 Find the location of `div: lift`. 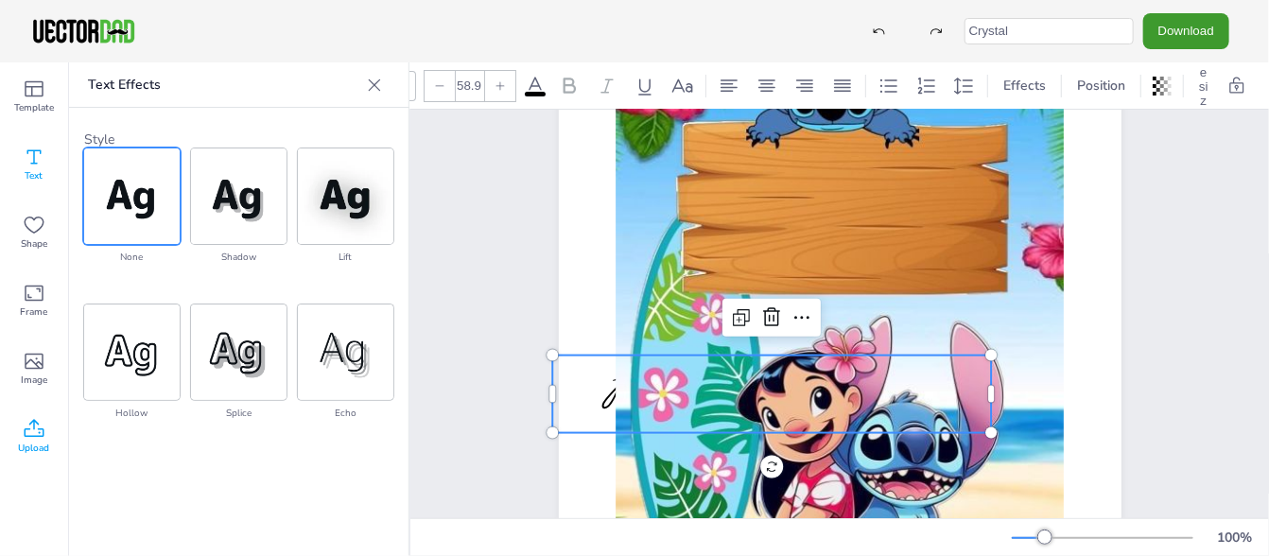

div: lift is located at coordinates (345, 257).